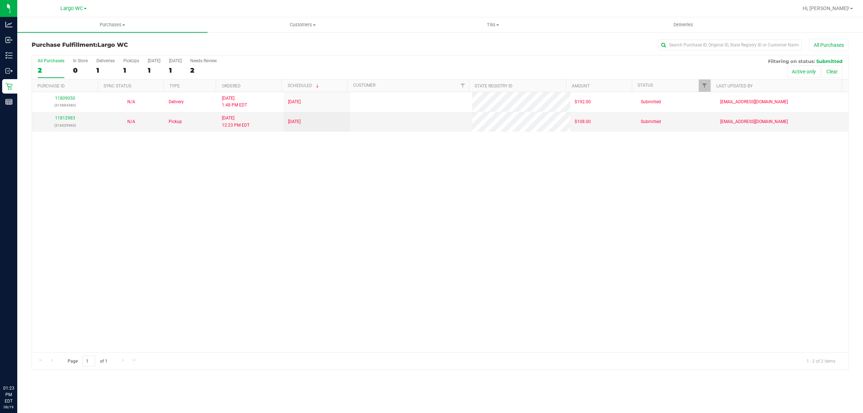  Describe the element at coordinates (493, 25) in the screenshot. I see `span: Tills` at that location.